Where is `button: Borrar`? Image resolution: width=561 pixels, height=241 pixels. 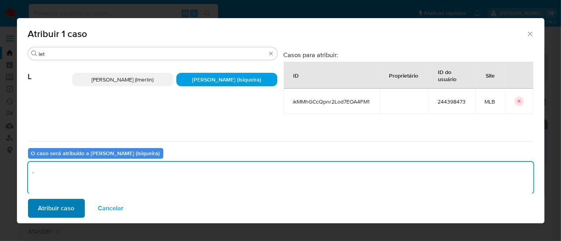 button: Borrar is located at coordinates (271, 54).